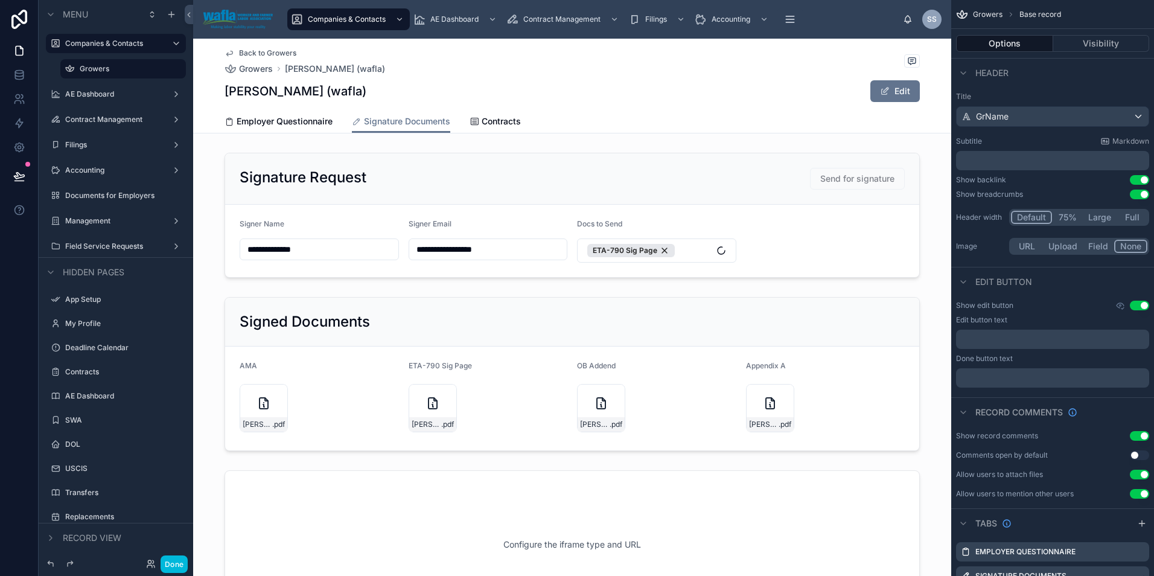  Describe the element at coordinates (1004, 282) in the screenshot. I see `span: Edit button` at that location.